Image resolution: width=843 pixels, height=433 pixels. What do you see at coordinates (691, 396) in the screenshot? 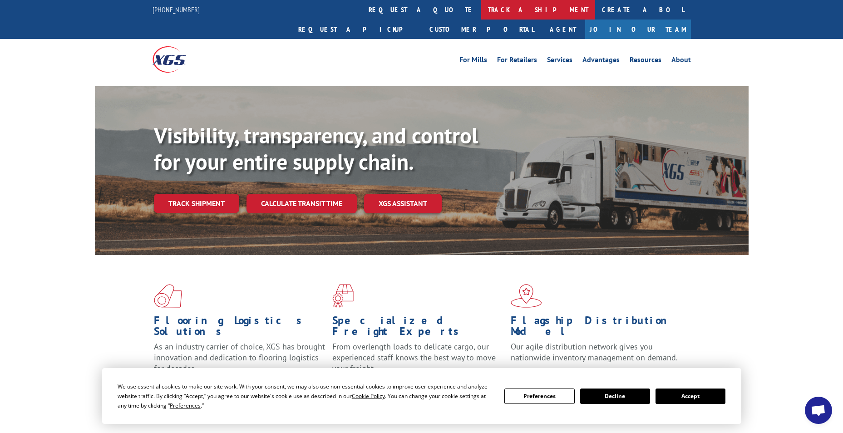
I see `button: Accept` at bounding box center [691, 396].